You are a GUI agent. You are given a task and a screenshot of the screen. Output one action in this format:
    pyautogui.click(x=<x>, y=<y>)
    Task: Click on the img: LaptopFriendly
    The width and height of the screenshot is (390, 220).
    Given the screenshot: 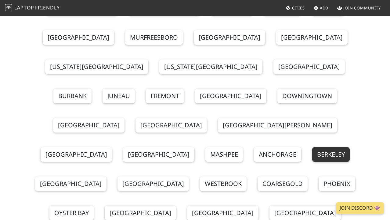 What is the action you would take?
    pyautogui.click(x=9, y=8)
    